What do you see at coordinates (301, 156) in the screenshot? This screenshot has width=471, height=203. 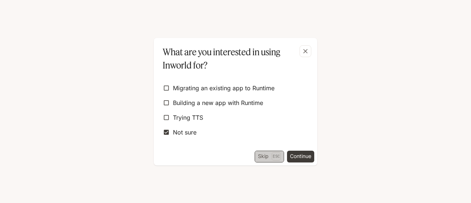 I see `button: Continue` at bounding box center [301, 156].